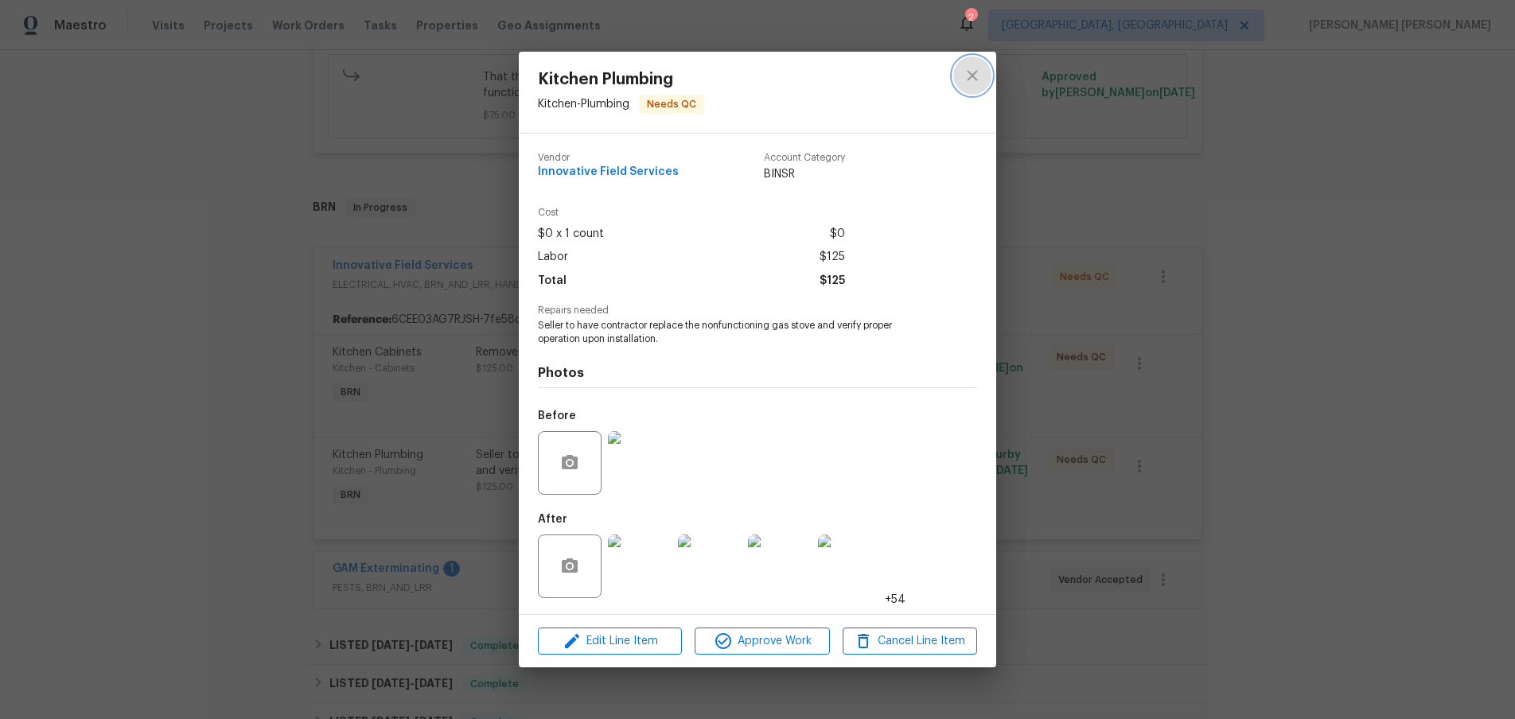  Describe the element at coordinates (761, 641) in the screenshot. I see `button: Approve Work` at that location.